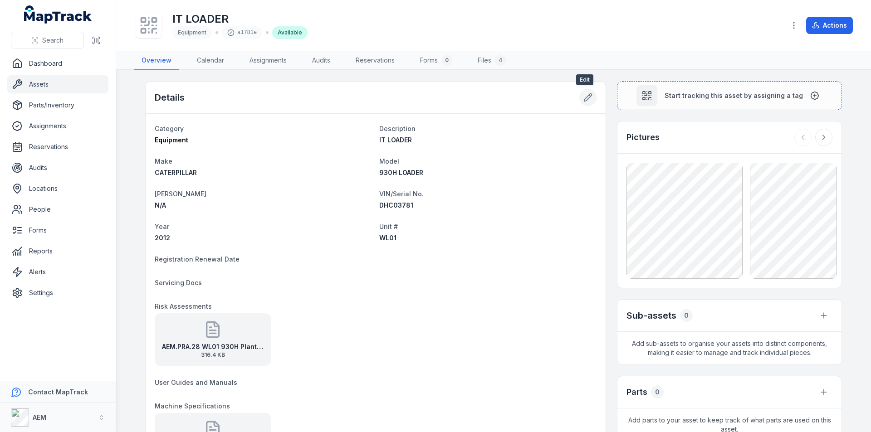 The width and height of the screenshot is (871, 432). Describe the element at coordinates (58, 392) in the screenshot. I see `strong: Contact MapTrack` at that location.